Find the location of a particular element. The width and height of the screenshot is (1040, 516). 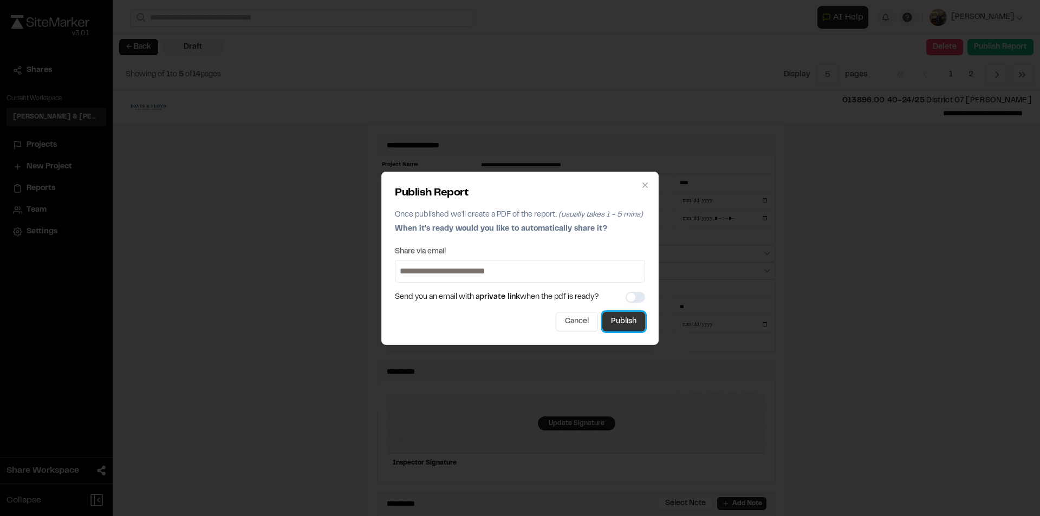

button: Cancel is located at coordinates (577, 322).